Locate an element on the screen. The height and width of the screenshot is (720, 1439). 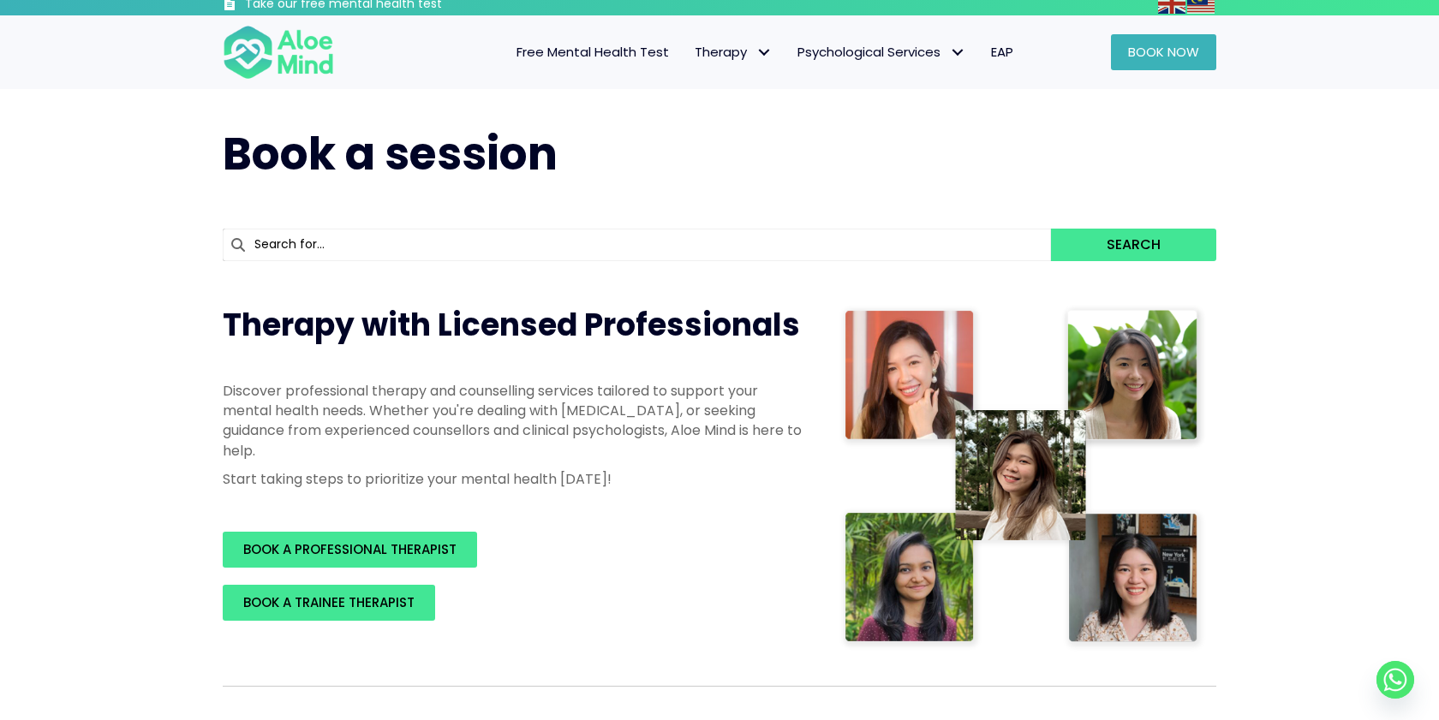
span: Book Now is located at coordinates (1163, 51).